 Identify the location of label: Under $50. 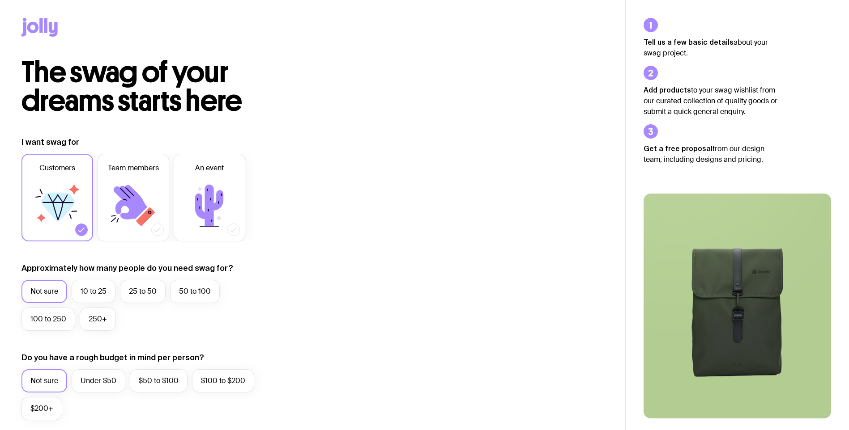
(98, 381).